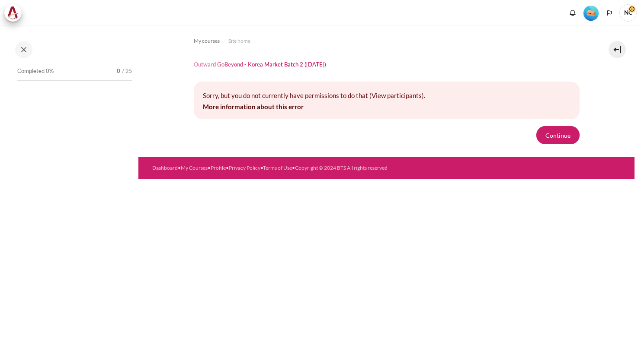 This screenshot has height=348, width=641. Describe the element at coordinates (341, 168) in the screenshot. I see `a: Copyright © 2024 BTS All rights reserved` at that location.